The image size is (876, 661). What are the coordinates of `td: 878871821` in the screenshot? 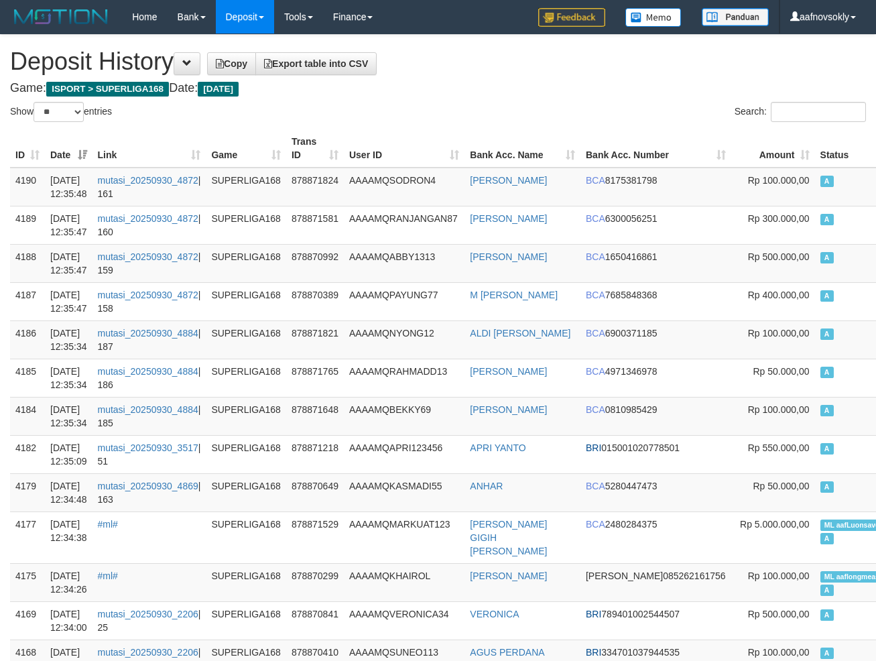 It's located at (315, 339).